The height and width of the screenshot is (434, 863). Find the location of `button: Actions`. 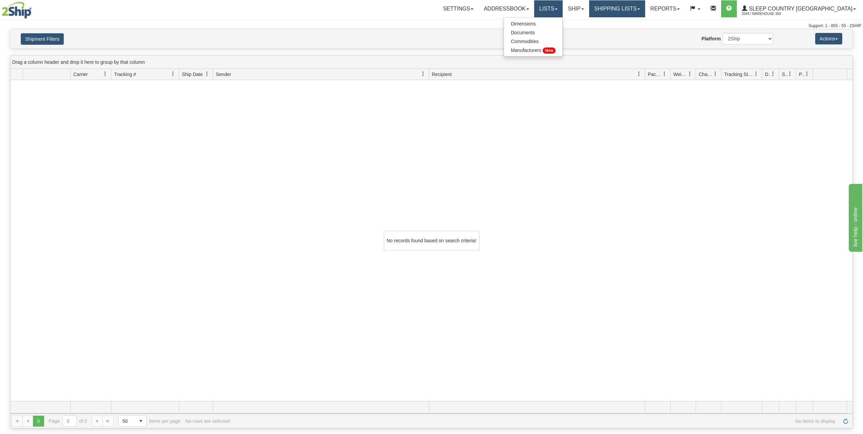

button: Actions is located at coordinates (829, 39).